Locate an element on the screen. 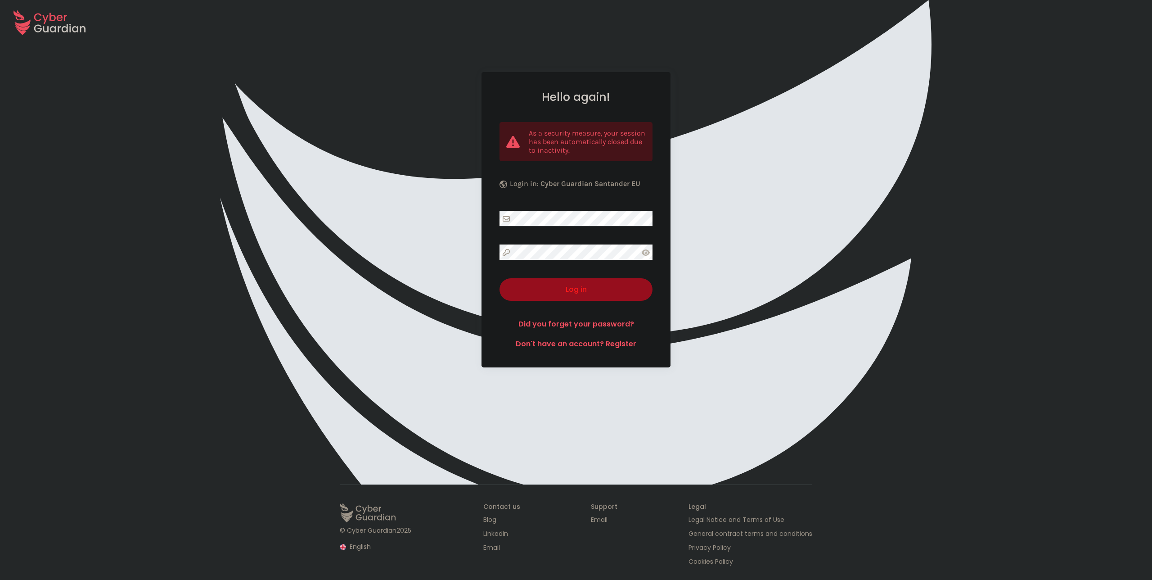 This screenshot has height=580, width=1152. p: As a security measure, your session has been automatically closed due to inactivity. is located at coordinates (587, 141).